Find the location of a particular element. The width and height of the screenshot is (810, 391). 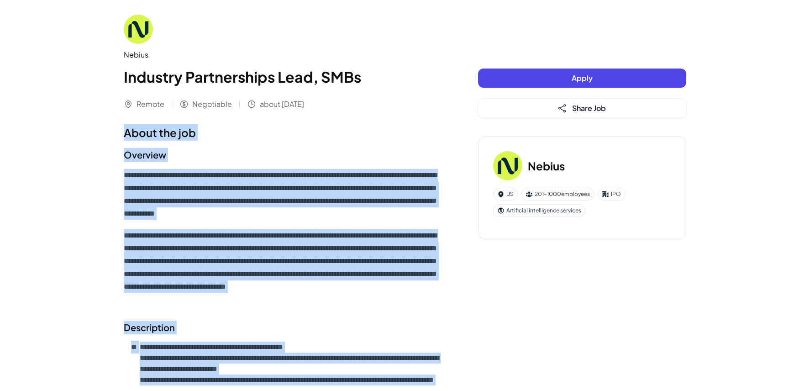

button: Apply is located at coordinates (582, 78).